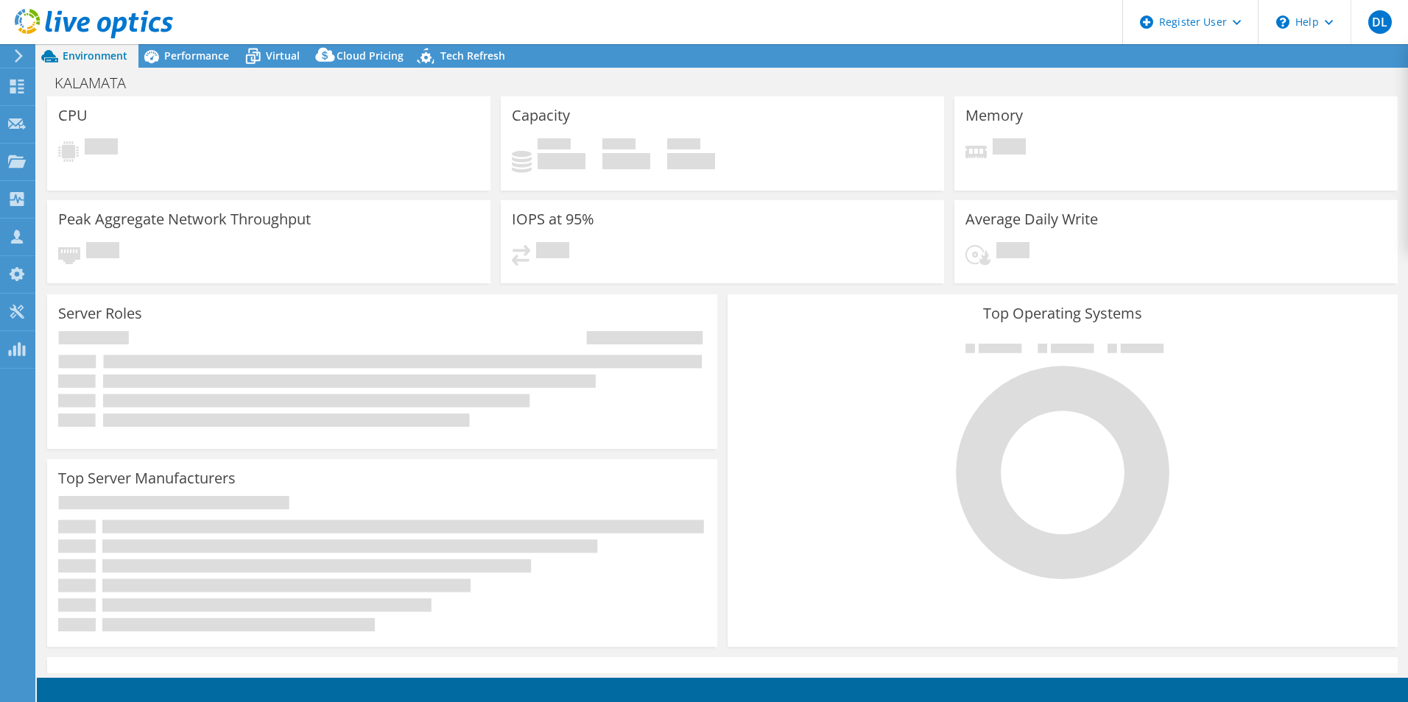 Image resolution: width=1408 pixels, height=702 pixels. I want to click on h3: Server Roles, so click(100, 314).